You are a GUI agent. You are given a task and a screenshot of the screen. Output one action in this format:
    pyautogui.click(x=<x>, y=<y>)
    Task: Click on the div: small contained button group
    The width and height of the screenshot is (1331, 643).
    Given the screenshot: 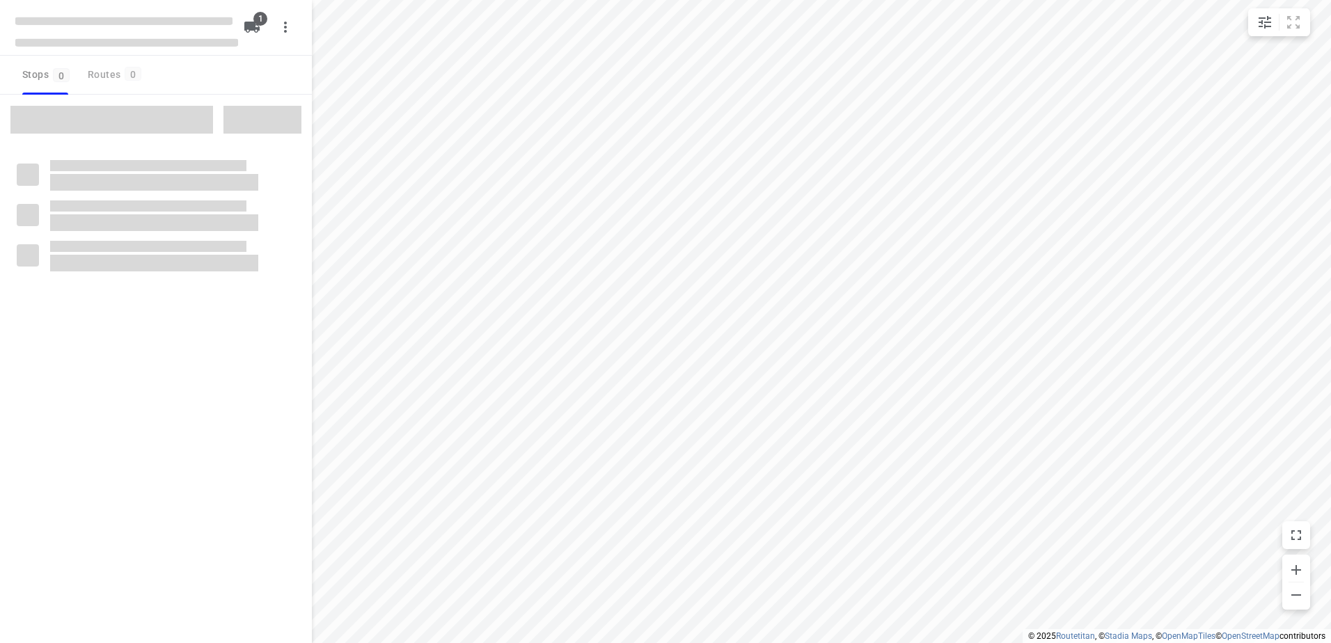 What is the action you would take?
    pyautogui.click(x=1279, y=22)
    